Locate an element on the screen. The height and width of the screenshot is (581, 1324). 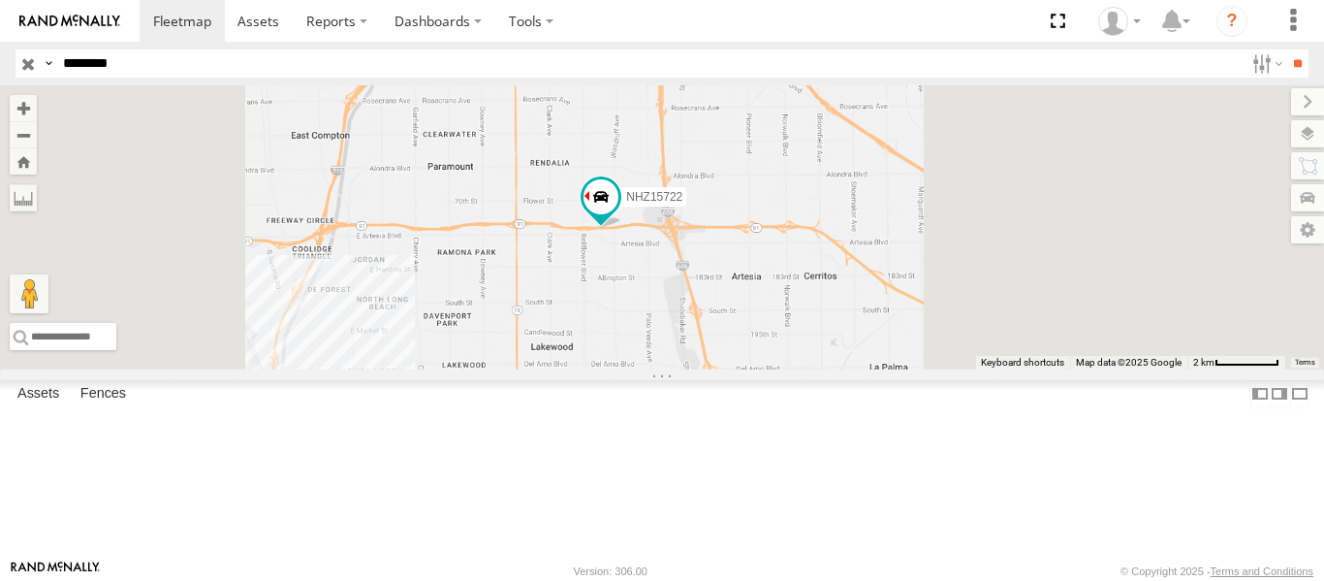
a: Terms and Conditions is located at coordinates (1262, 571).